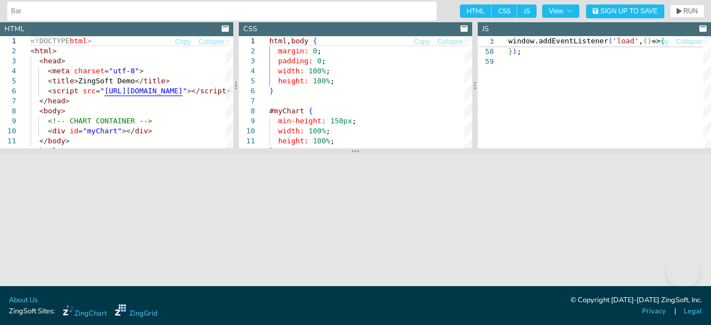 This screenshot has width=711, height=325. I want to click on span: charset, so click(89, 71).